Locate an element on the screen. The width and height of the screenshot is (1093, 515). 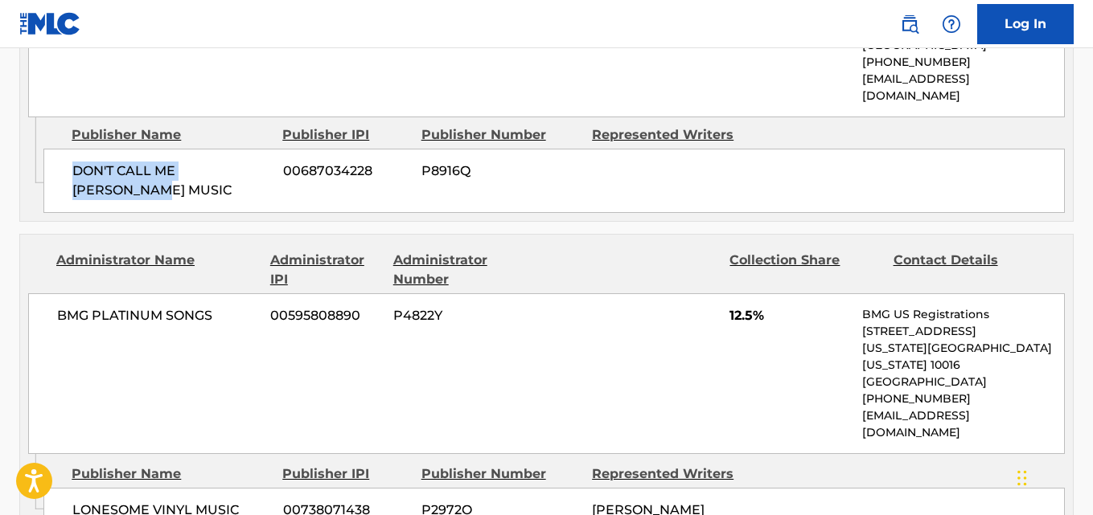
div: Contact Details is located at coordinates (969, 270).